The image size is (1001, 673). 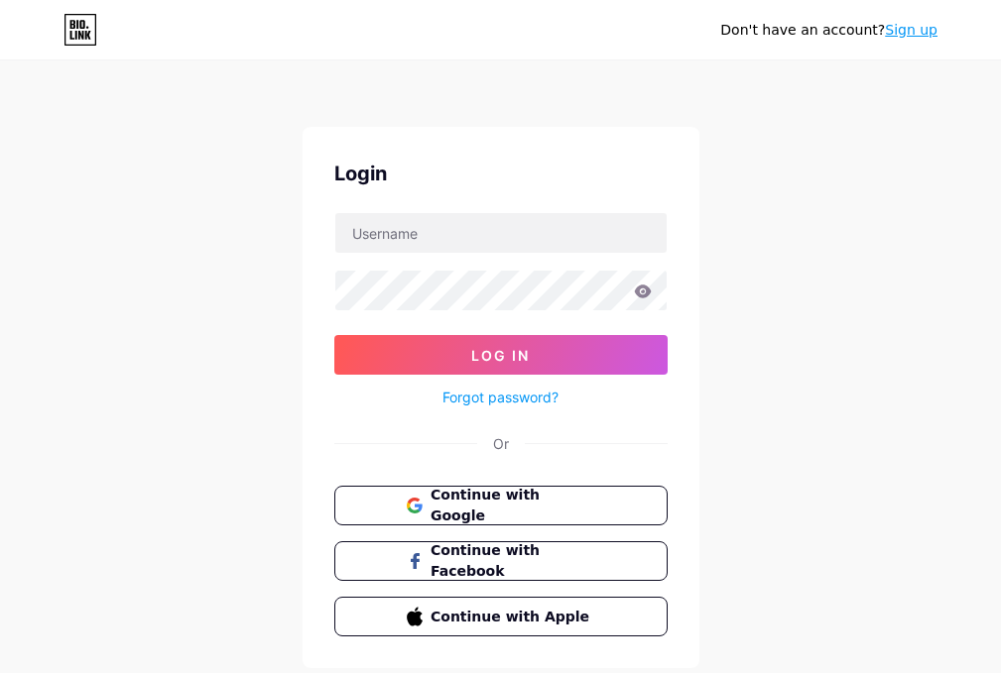 What do you see at coordinates (501, 561) in the screenshot?
I see `a: Continue with Facebook` at bounding box center [501, 561].